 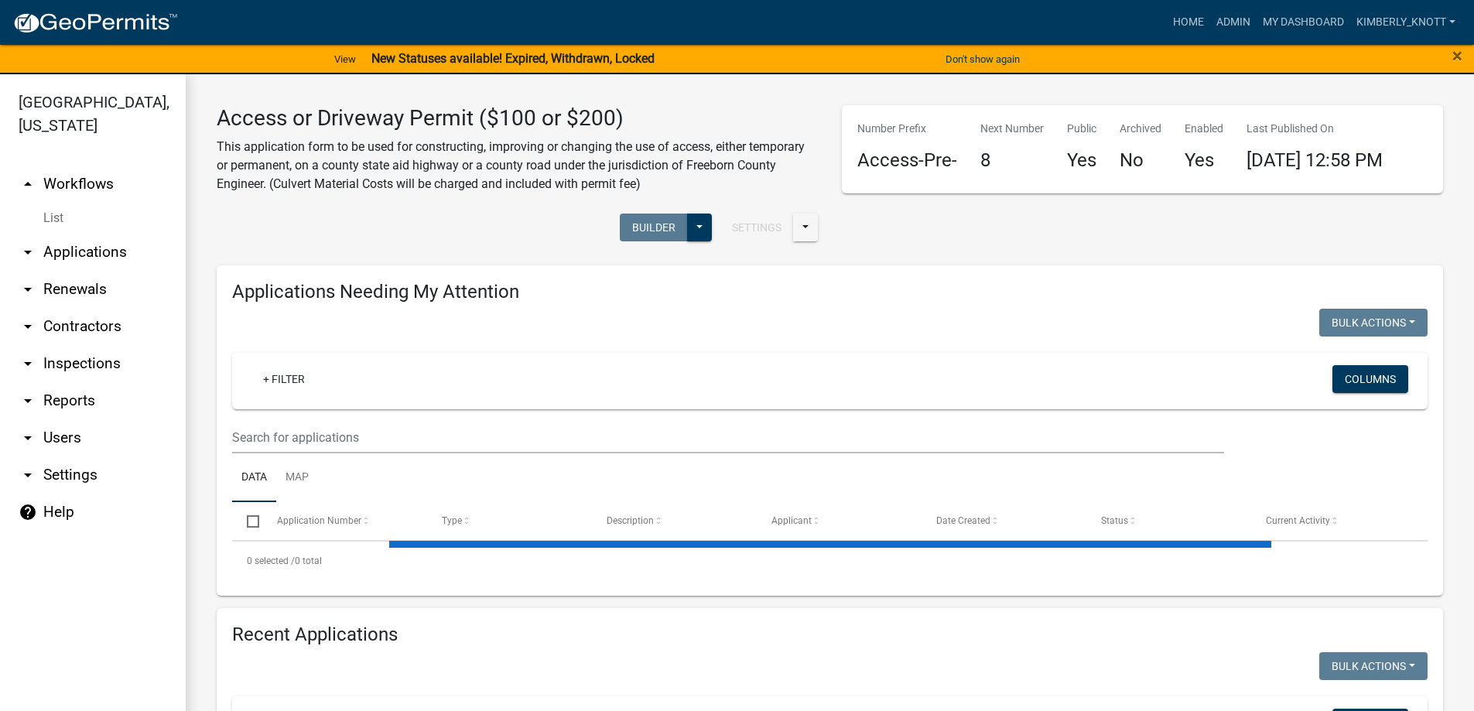 What do you see at coordinates (1012, 160) in the screenshot?
I see `h4: 8` at bounding box center [1012, 160].